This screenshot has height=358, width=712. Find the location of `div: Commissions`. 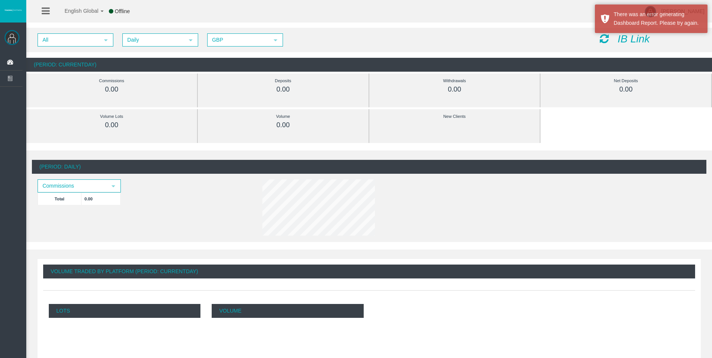

div: Commissions is located at coordinates (112, 81).